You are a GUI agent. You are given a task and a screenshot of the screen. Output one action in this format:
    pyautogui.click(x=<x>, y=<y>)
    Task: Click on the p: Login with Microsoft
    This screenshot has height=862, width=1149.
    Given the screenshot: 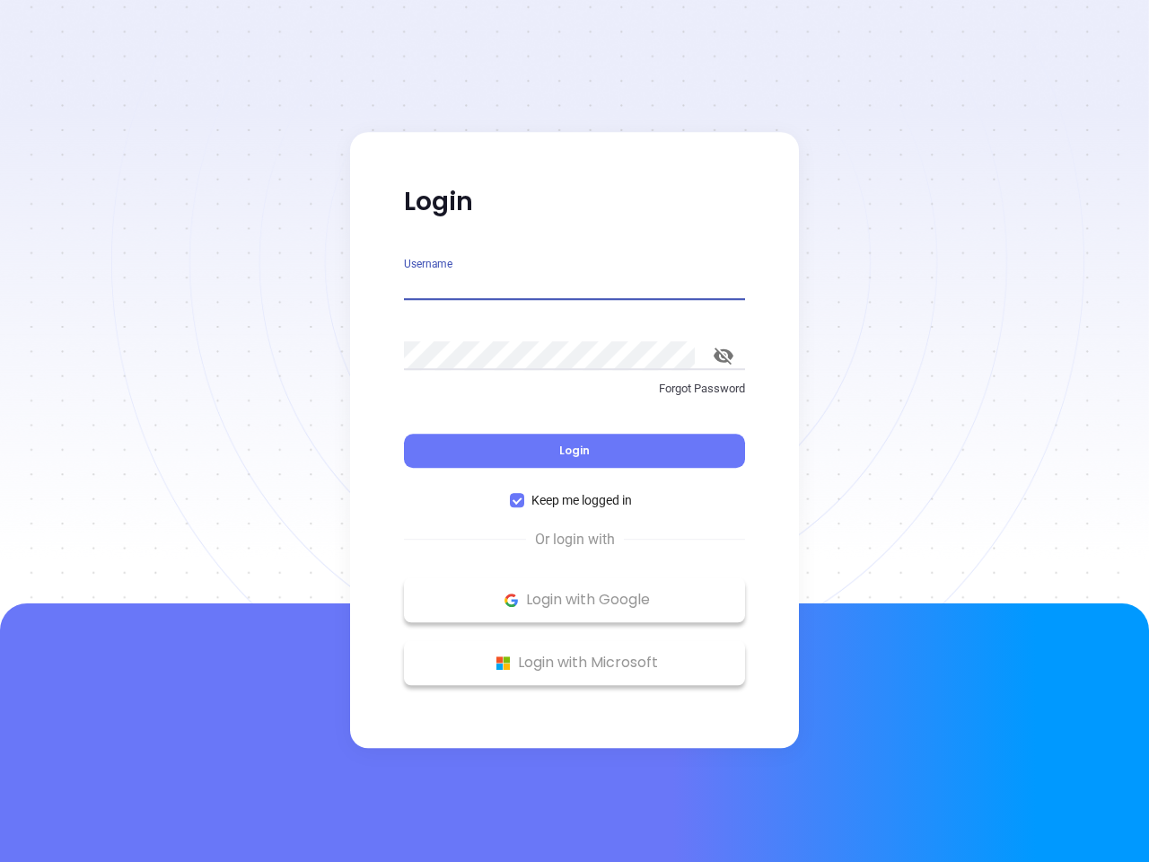 What is the action you would take?
    pyautogui.click(x=575, y=663)
    